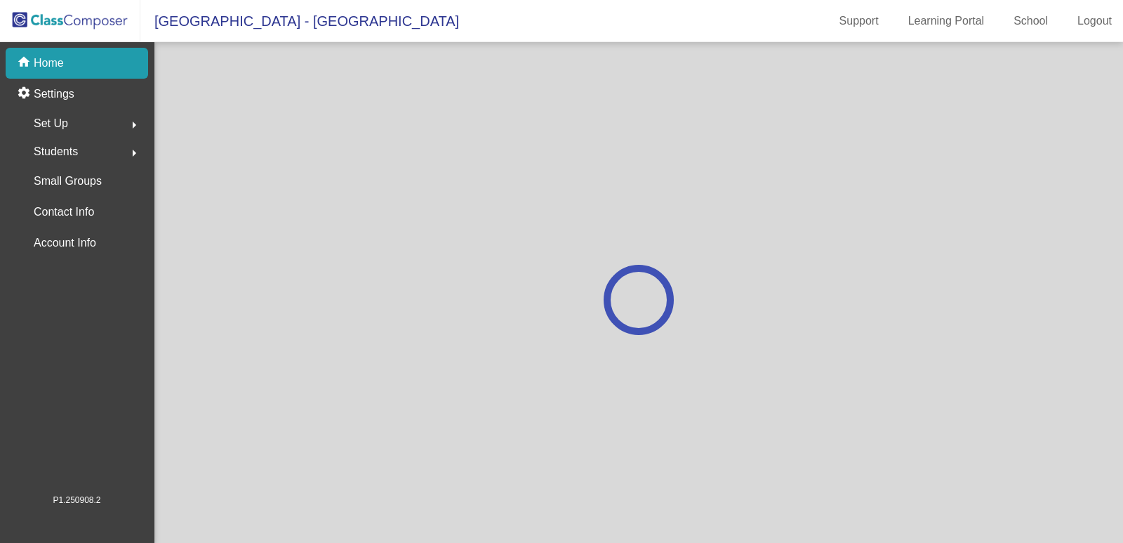 Image resolution: width=1123 pixels, height=543 pixels. Describe the element at coordinates (48, 63) in the screenshot. I see `p: Home` at that location.